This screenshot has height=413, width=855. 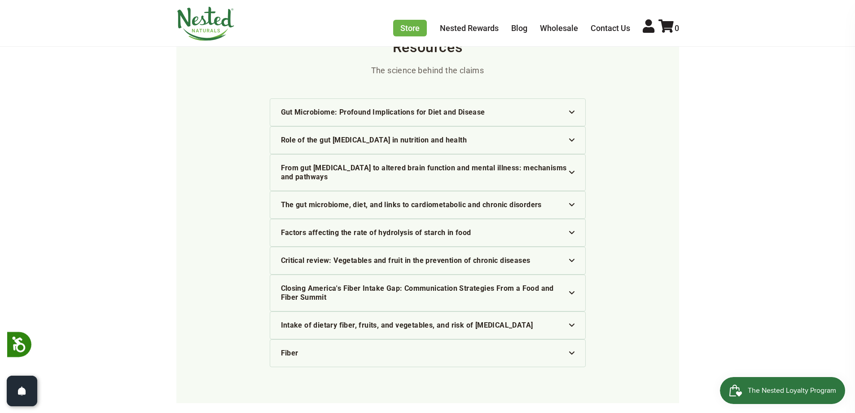 What do you see at coordinates (428, 47) in the screenshot?
I see `h3: Resources` at bounding box center [428, 47].